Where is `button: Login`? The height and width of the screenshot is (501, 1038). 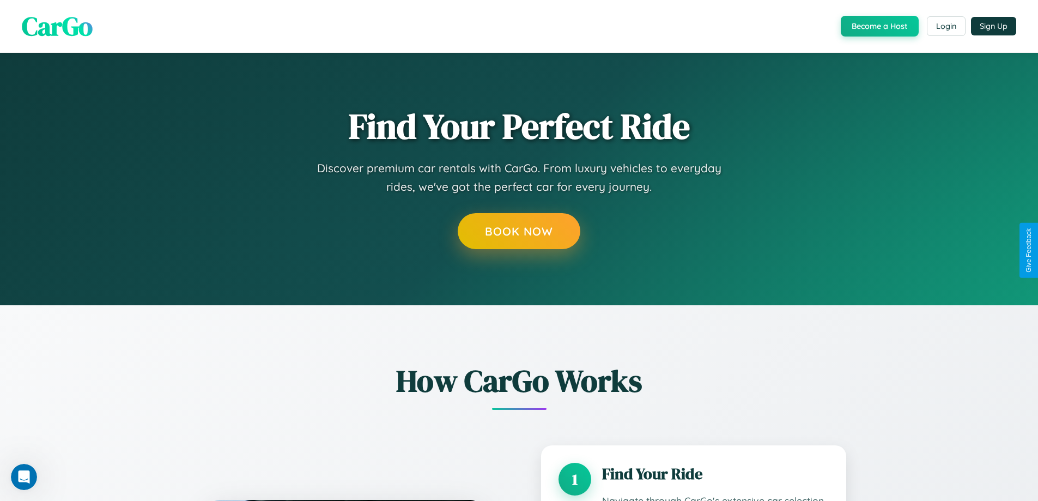
button: Login is located at coordinates (946, 26).